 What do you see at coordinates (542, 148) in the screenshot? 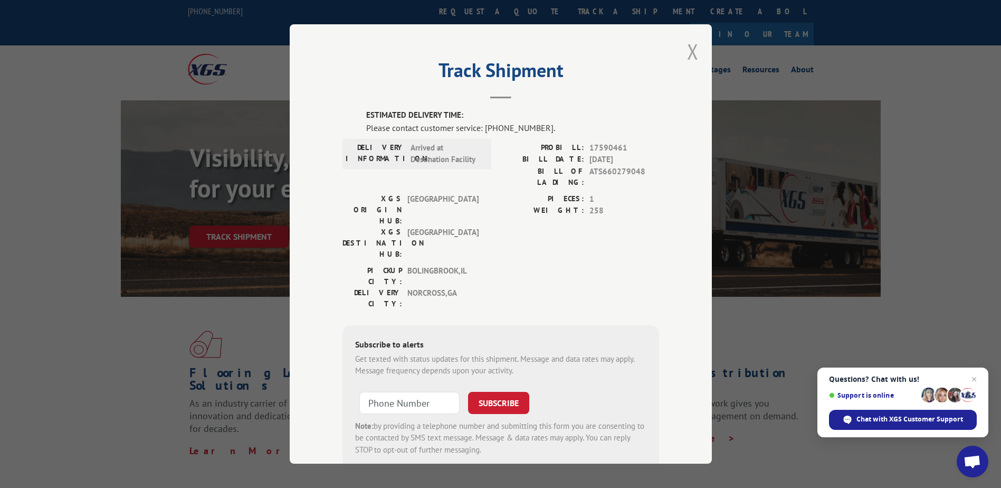
I see `label: PROBILL:` at bounding box center [542, 148].